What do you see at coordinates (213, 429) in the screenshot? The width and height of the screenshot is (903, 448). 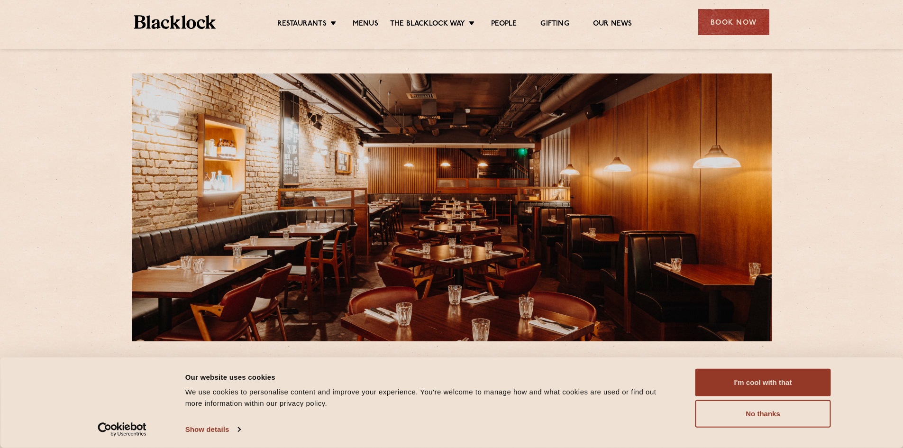 I see `a: Show details` at bounding box center [213, 429].